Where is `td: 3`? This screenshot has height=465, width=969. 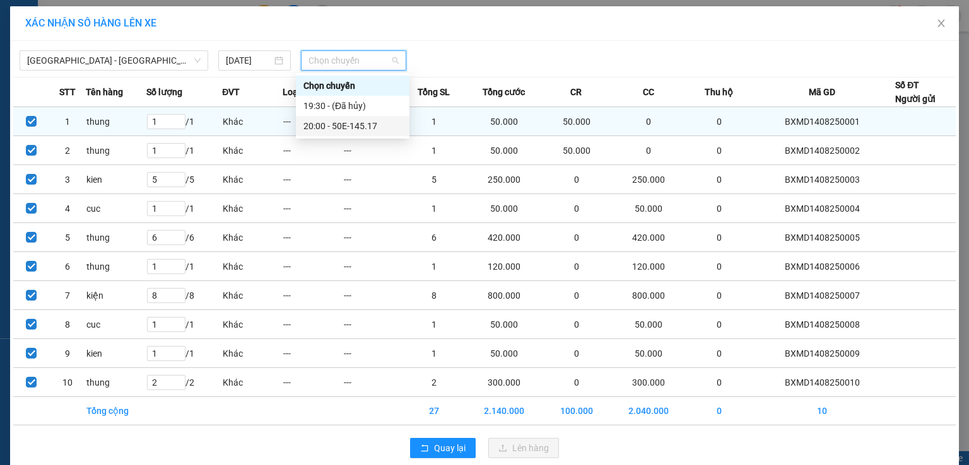 td: 3 is located at coordinates (67, 180).